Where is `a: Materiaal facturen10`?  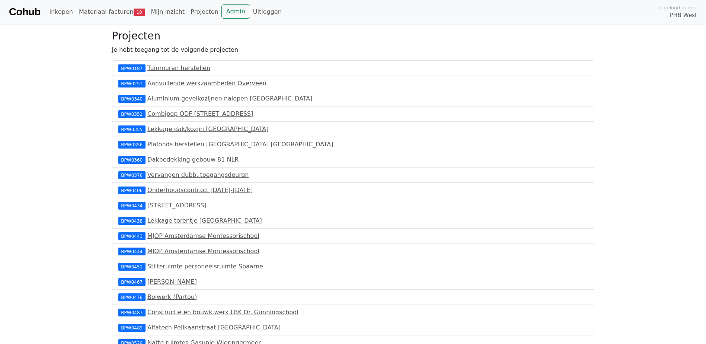
a: Materiaal facturen10 is located at coordinates (112, 12).